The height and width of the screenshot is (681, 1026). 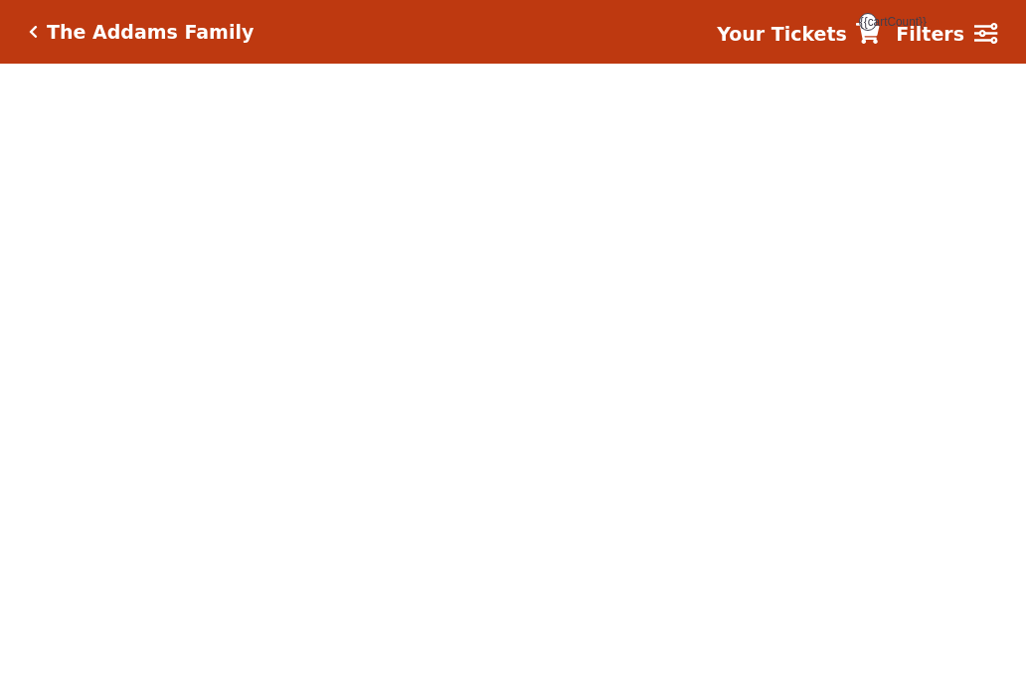 What do you see at coordinates (150, 32) in the screenshot?
I see `h5: The Addams Family` at bounding box center [150, 32].